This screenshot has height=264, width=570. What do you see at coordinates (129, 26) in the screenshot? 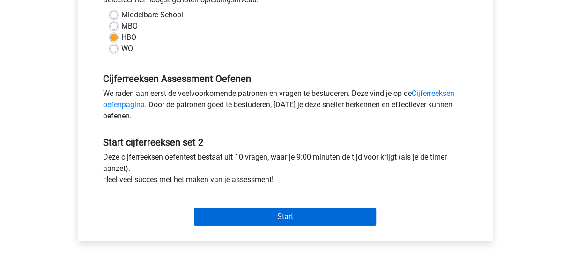
I see `label: MBO` at bounding box center [129, 26].